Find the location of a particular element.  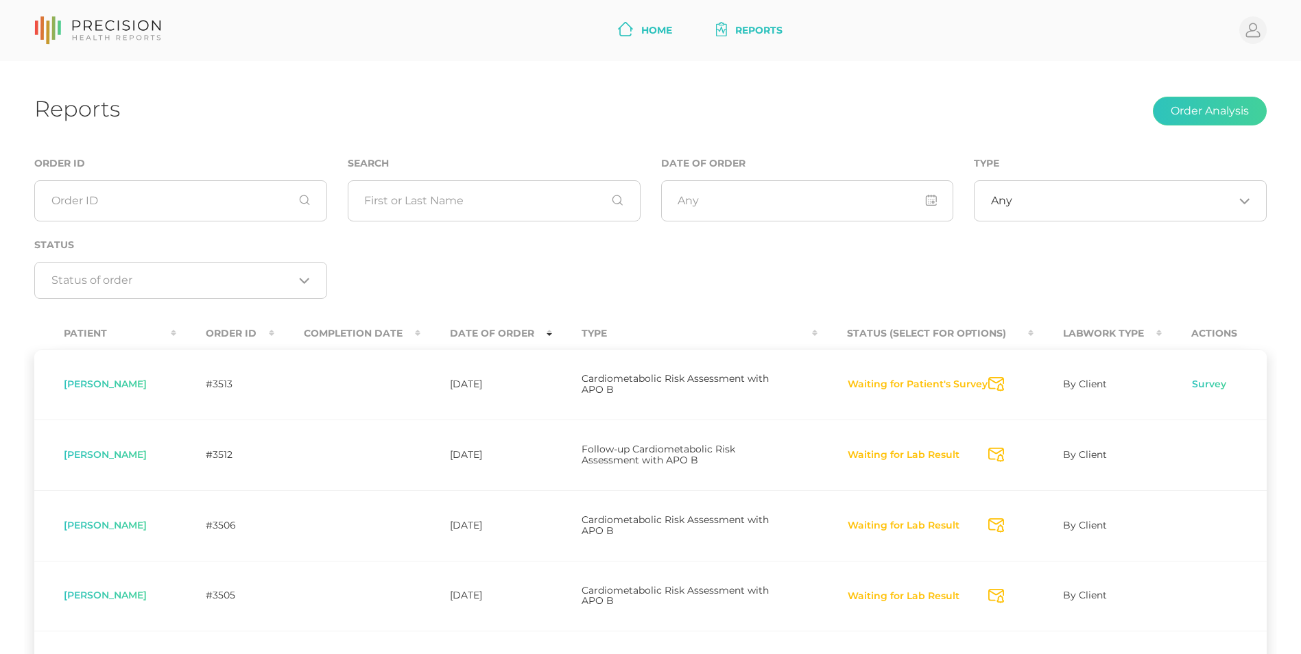

th: Patient : activate to sort column ascending is located at coordinates (105, 333).